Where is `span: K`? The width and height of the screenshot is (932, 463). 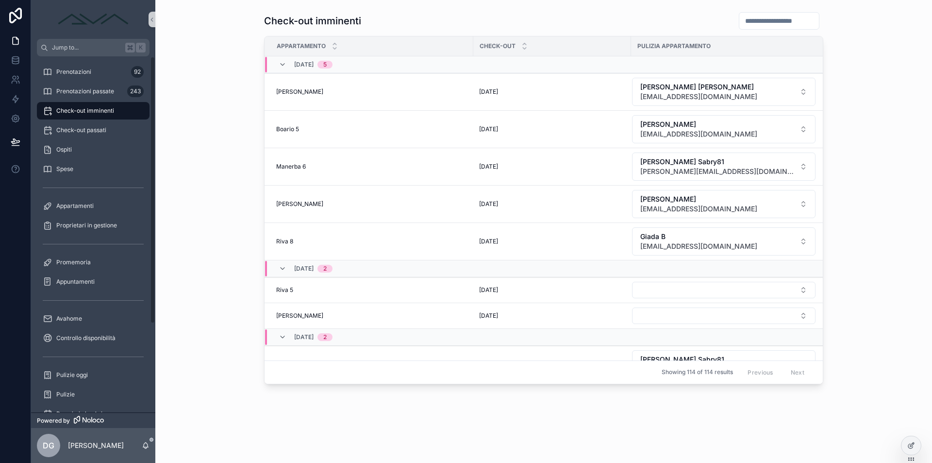
span: K is located at coordinates (141, 48).